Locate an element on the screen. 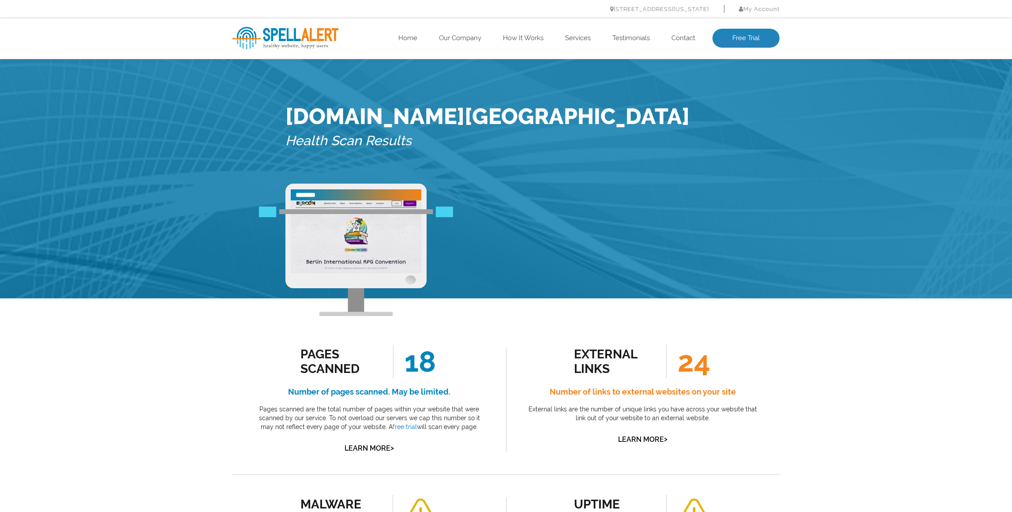 The width and height of the screenshot is (1012, 512). span: 24 is located at coordinates (688, 361).